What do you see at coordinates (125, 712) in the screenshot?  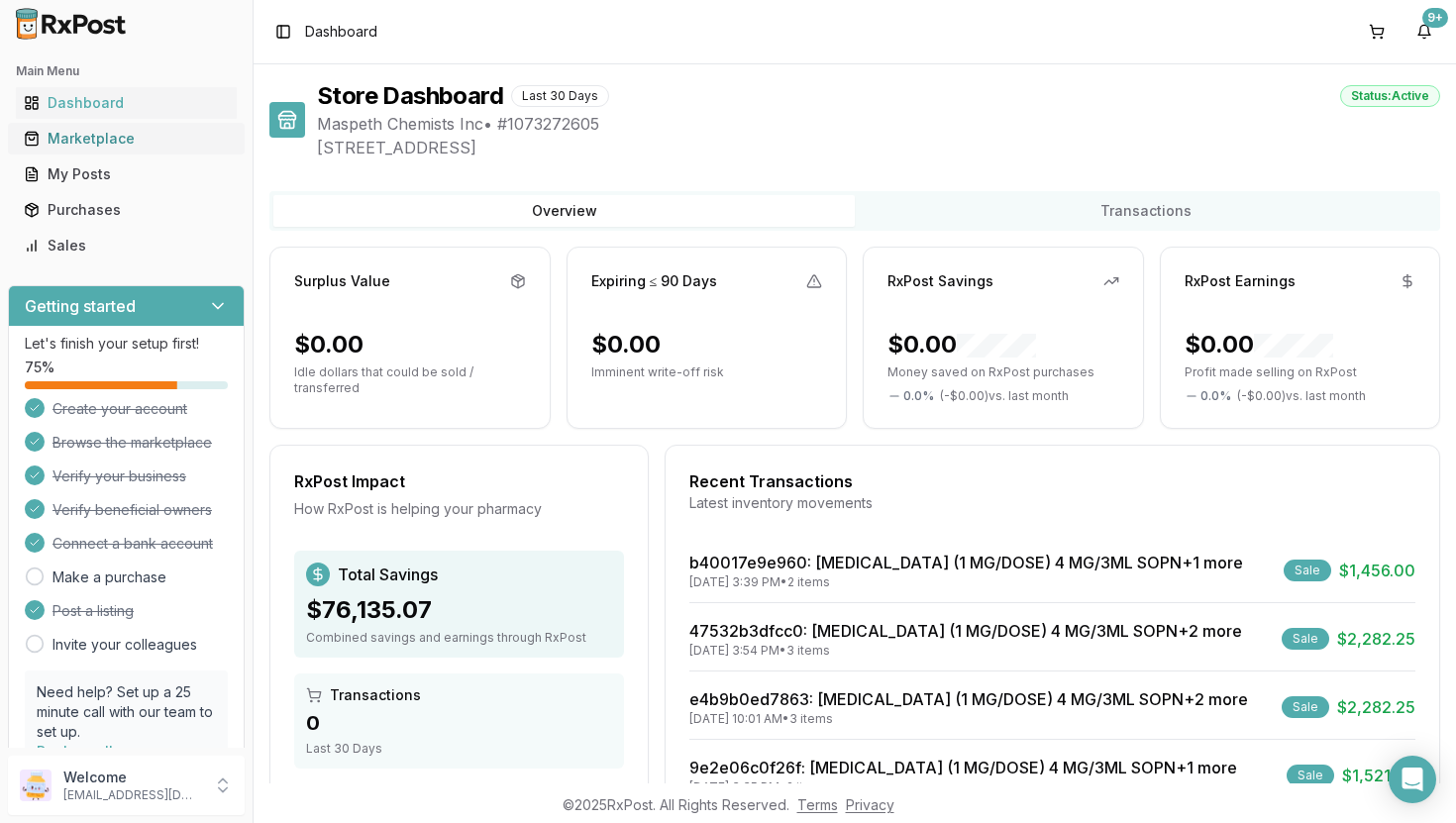 I see `p: Need help? Set up a 25 minute call with our team to set up.` at bounding box center [125, 712].